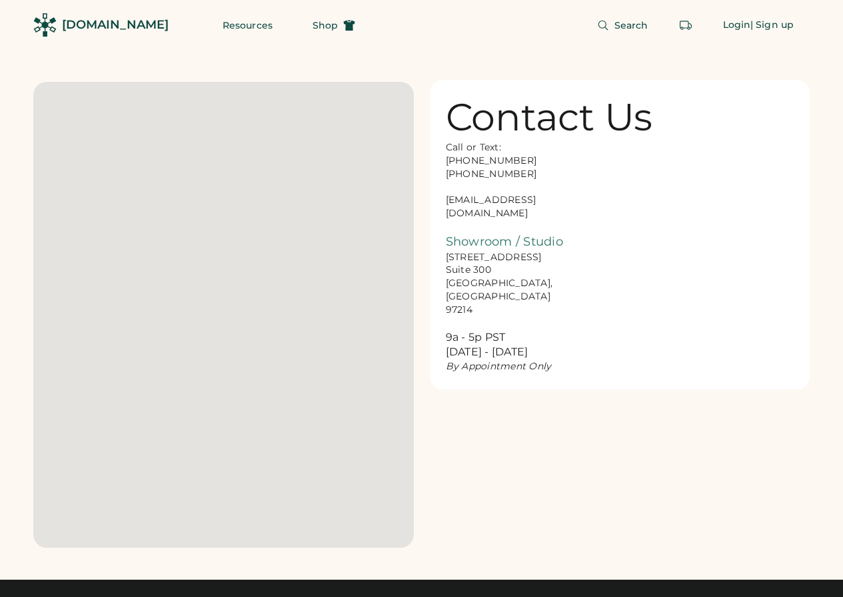  Describe the element at coordinates (247, 25) in the screenshot. I see `button: Resources` at that location.